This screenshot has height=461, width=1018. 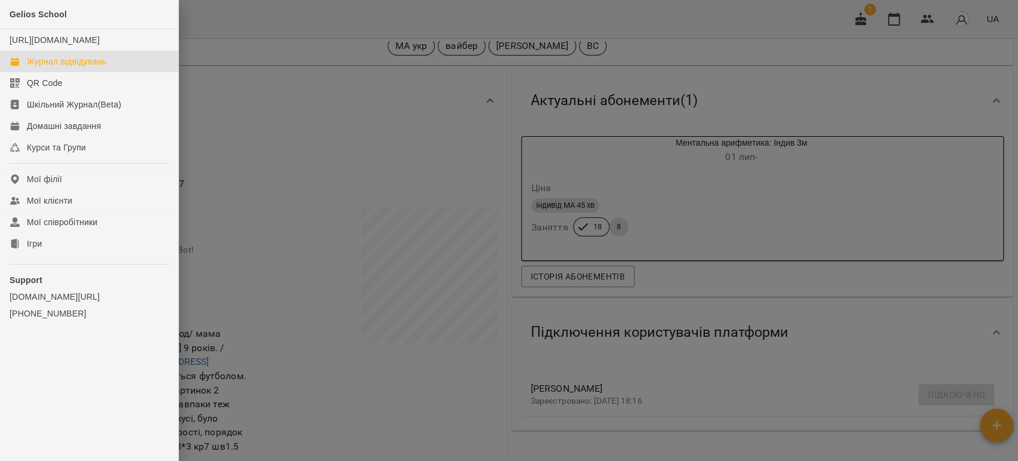 What do you see at coordinates (50, 200) in the screenshot?
I see `div: Мої клієнти` at bounding box center [50, 200].